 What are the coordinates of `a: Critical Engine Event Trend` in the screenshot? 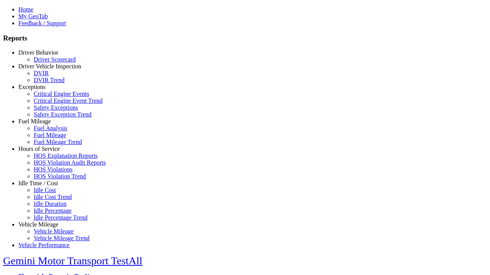 It's located at (68, 101).